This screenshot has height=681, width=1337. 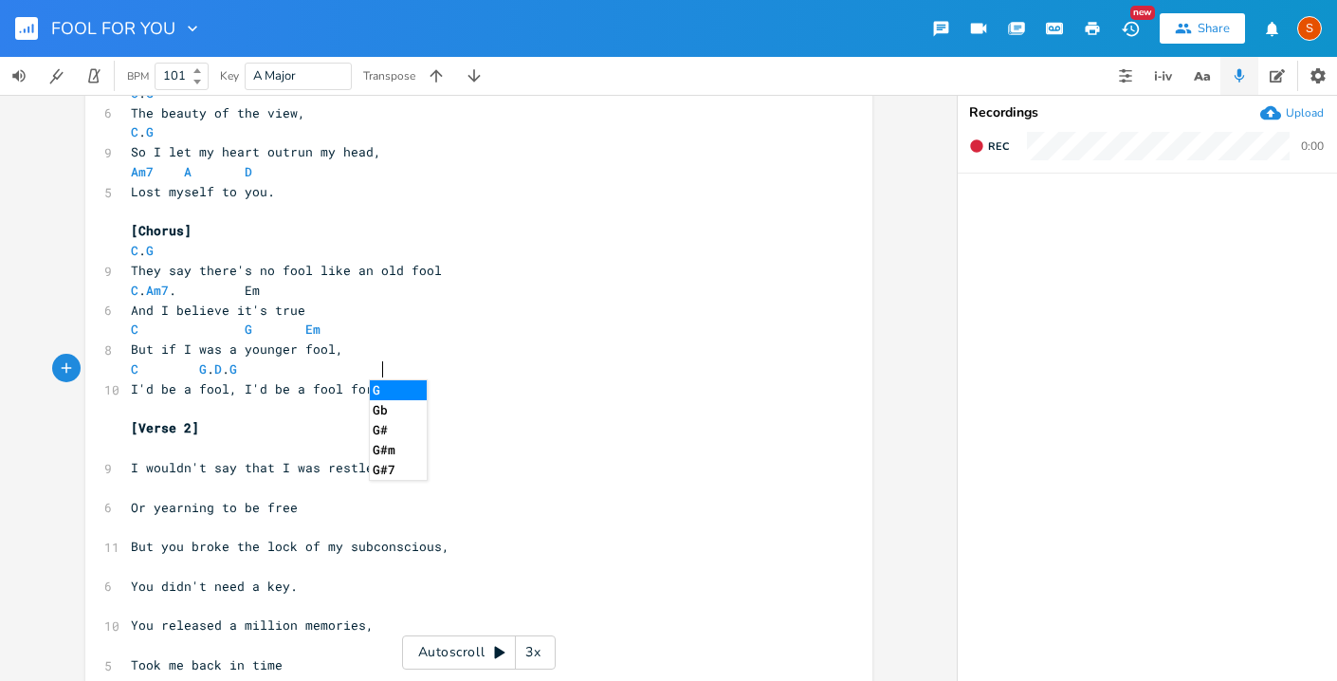 What do you see at coordinates (113, 28) in the screenshot?
I see `span: FOOL FOR YOU` at bounding box center [113, 28].